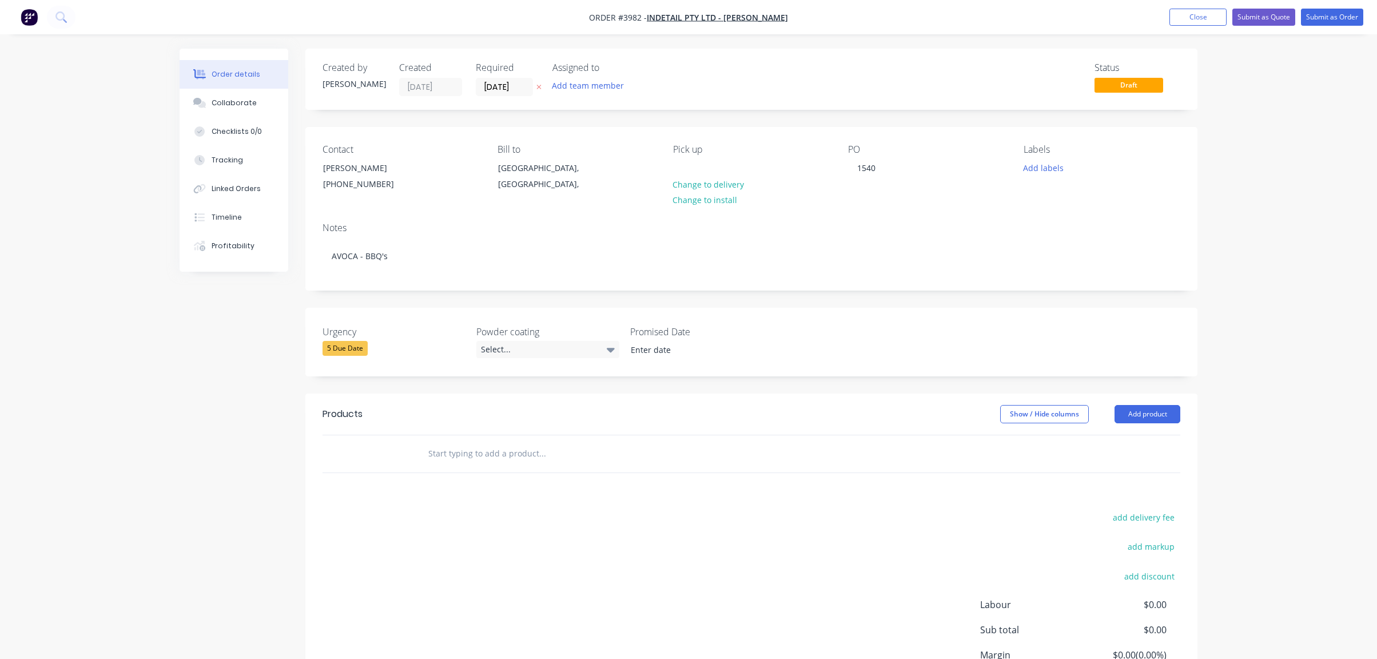 The image size is (1377, 659). Describe the element at coordinates (234, 189) in the screenshot. I see `button: Linked Orders` at that location.